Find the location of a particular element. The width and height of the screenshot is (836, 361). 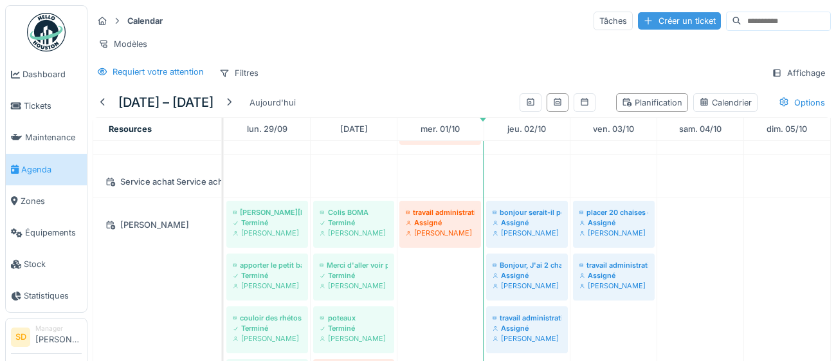

div: Créer un ticket is located at coordinates (679, 21).